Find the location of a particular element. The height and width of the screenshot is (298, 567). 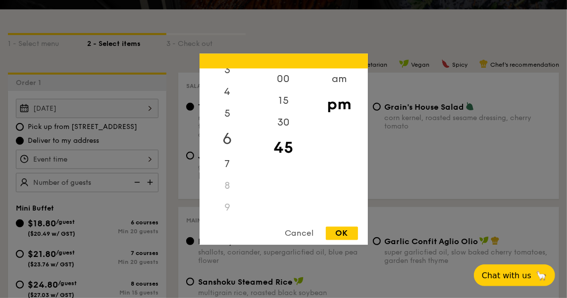

div: 3 is located at coordinates (227, 70).